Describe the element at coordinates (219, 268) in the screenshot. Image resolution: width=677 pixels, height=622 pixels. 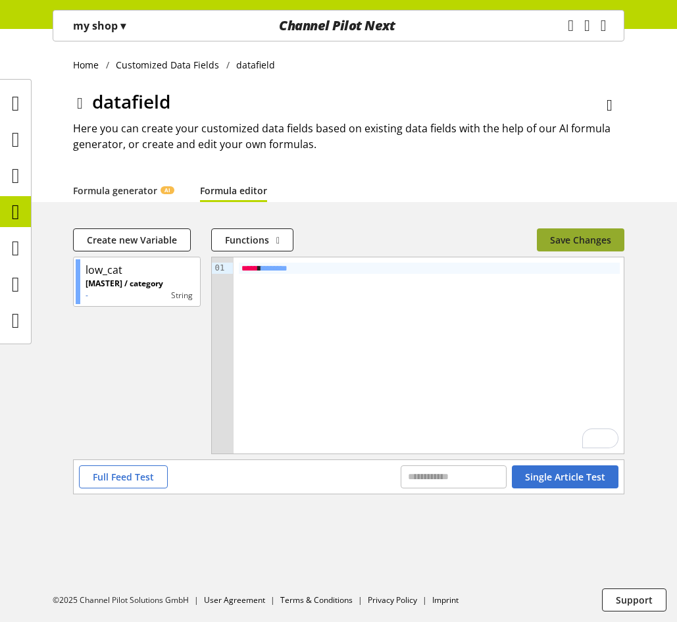
I see `div: 01` at that location.